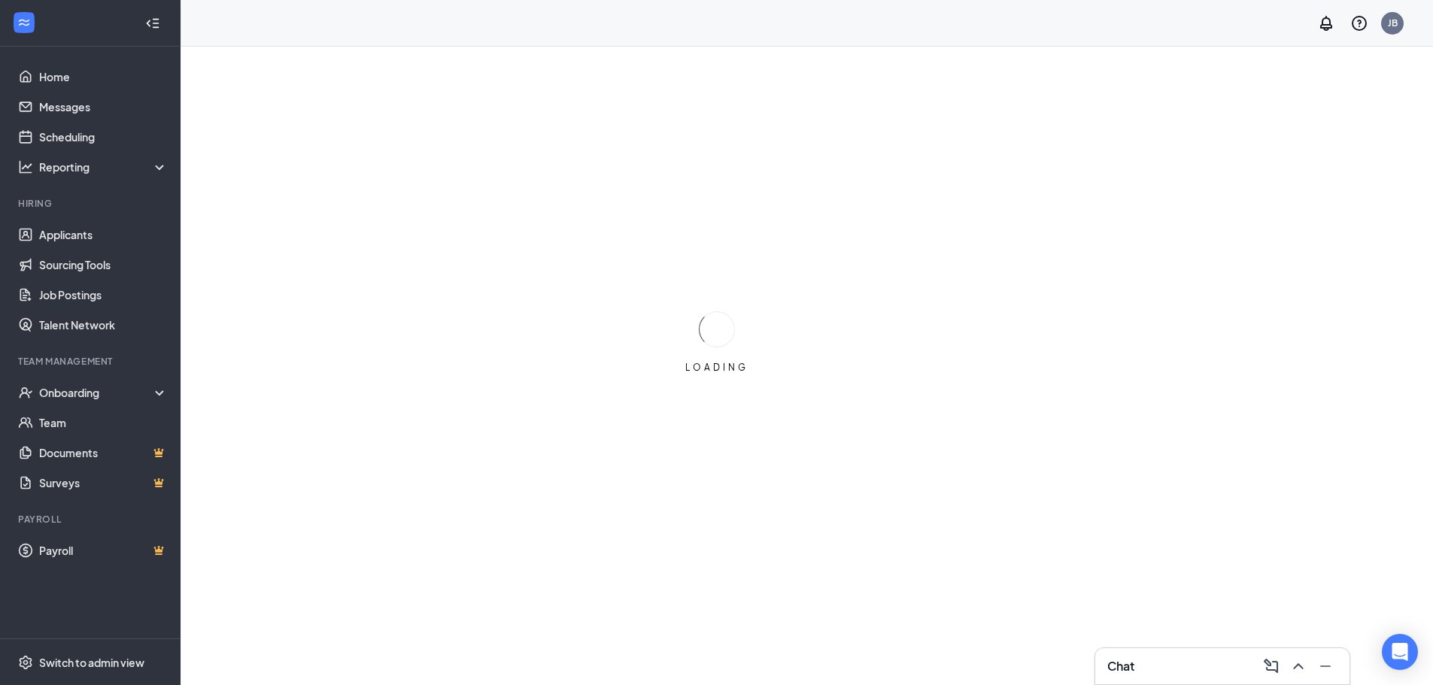 The image size is (1433, 685). I want to click on a: Talent Network, so click(103, 325).